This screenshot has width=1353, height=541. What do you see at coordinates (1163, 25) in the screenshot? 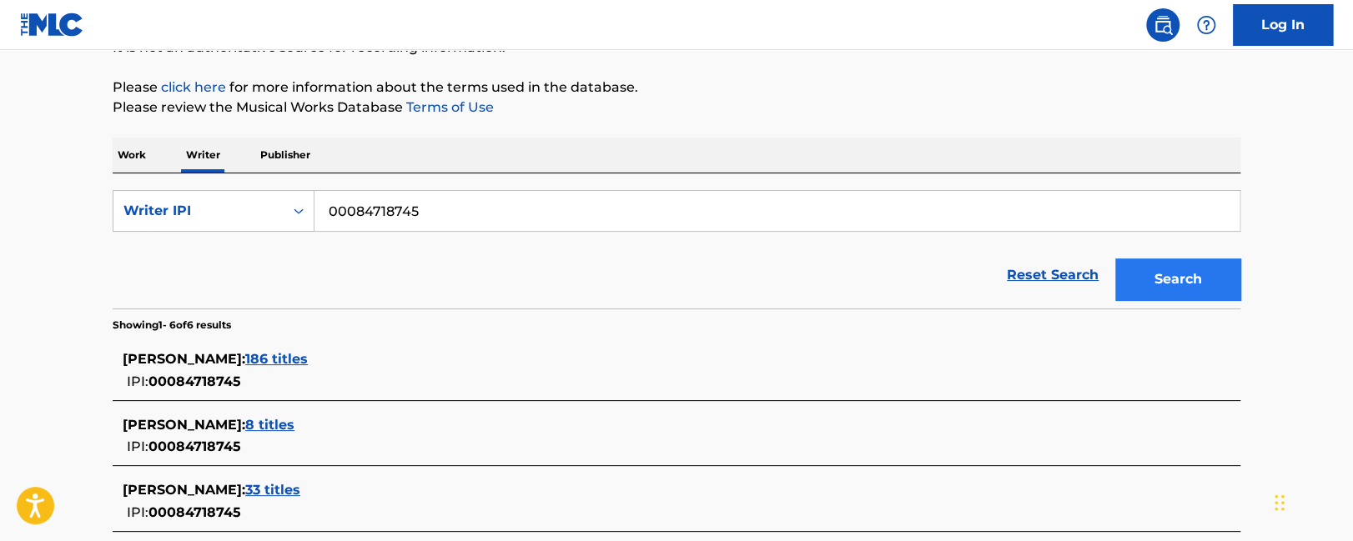
I see `img: search` at bounding box center [1163, 25].